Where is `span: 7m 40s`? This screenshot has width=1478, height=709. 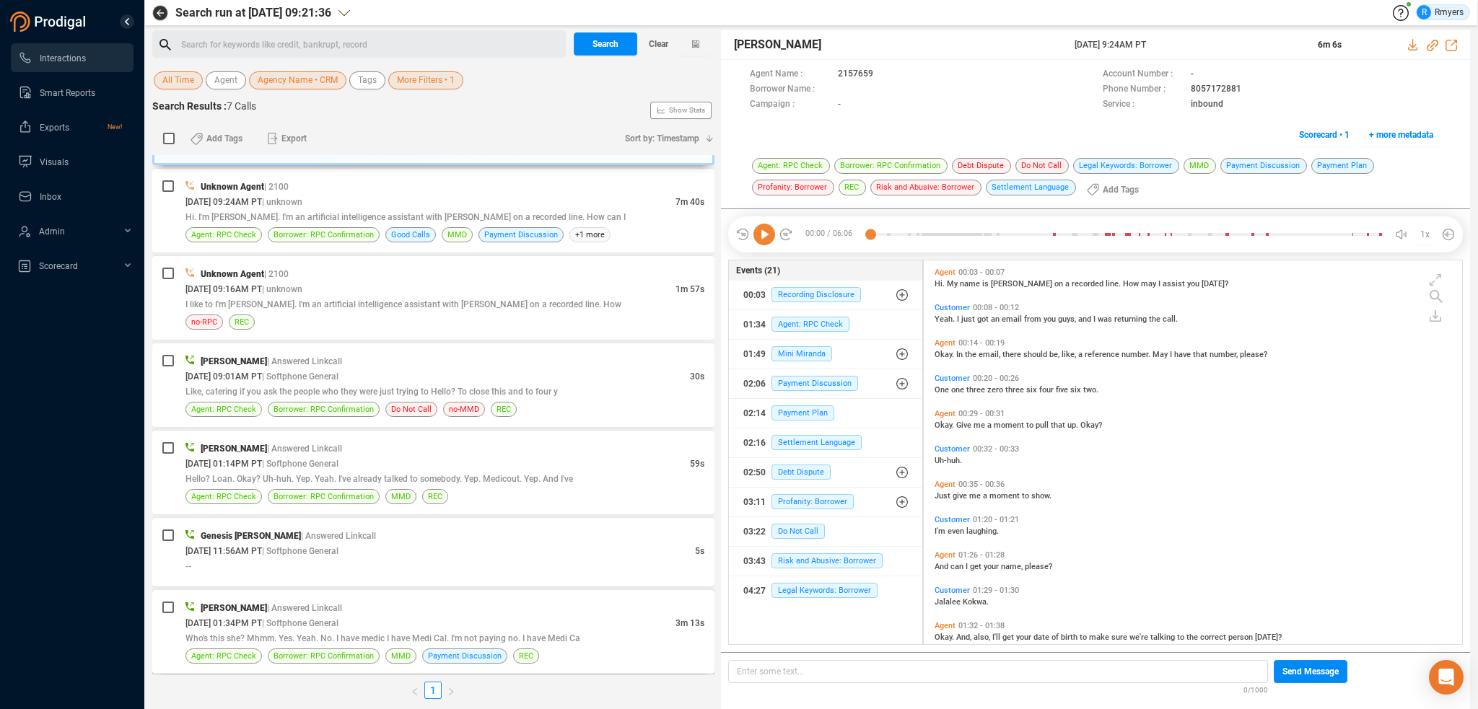 span: 7m 40s is located at coordinates (690, 202).